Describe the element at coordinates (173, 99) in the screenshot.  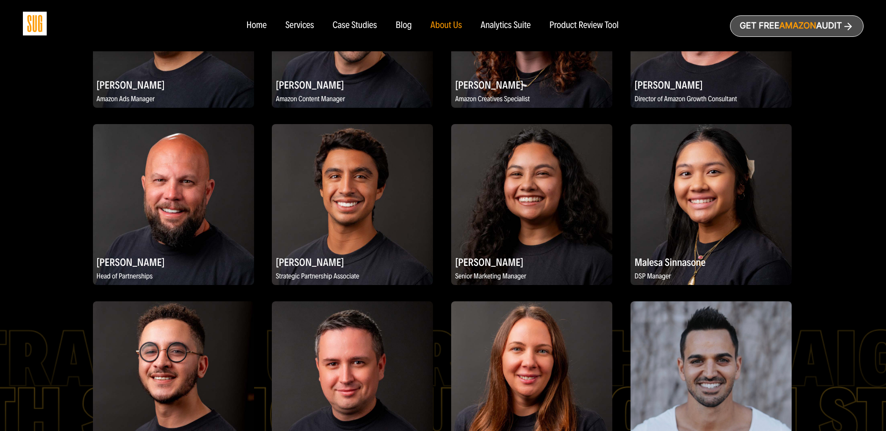
I see `p: Amazon Ads Manager` at that location.